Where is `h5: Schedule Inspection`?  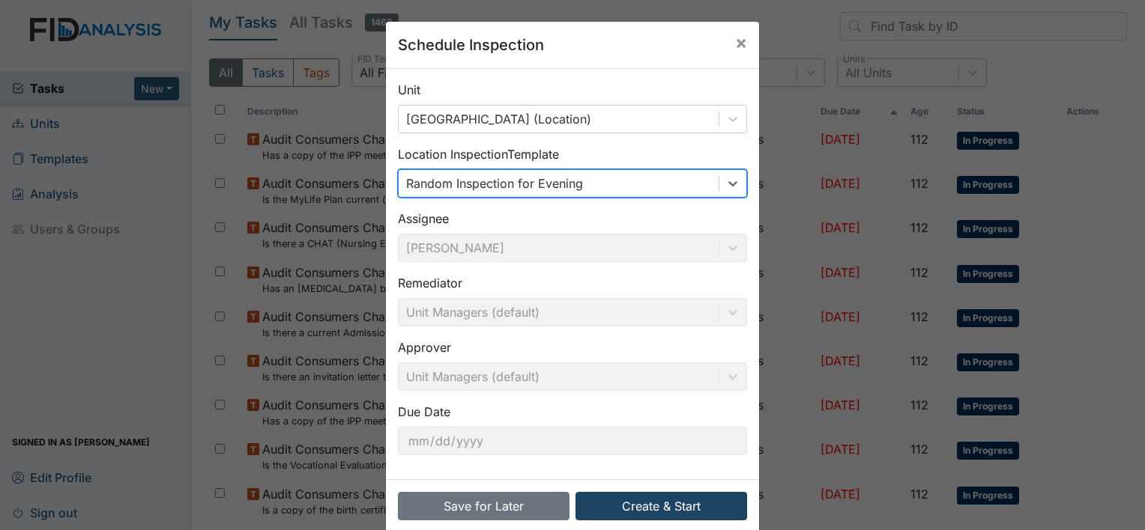
h5: Schedule Inspection is located at coordinates (470, 45).